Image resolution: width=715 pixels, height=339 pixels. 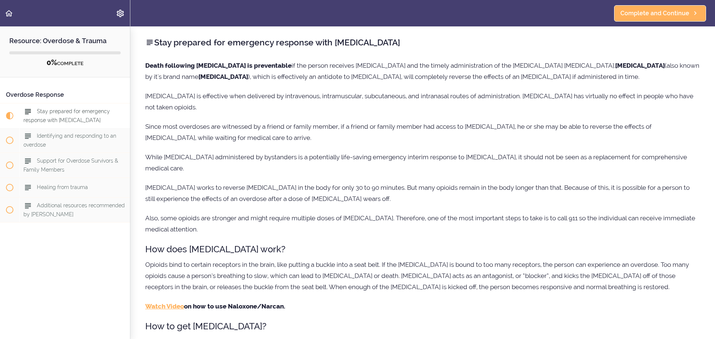 What do you see at coordinates (9, 13) in the screenshot?
I see `svg: Back to course curriculum` at bounding box center [9, 13].